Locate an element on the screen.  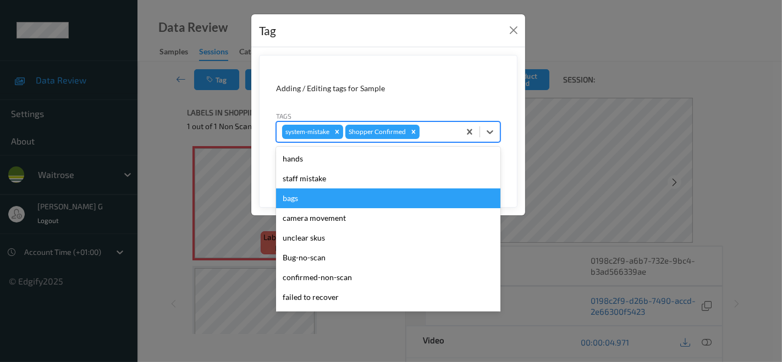
div: Adding / Editing tags for Sample is located at coordinates (388, 88).